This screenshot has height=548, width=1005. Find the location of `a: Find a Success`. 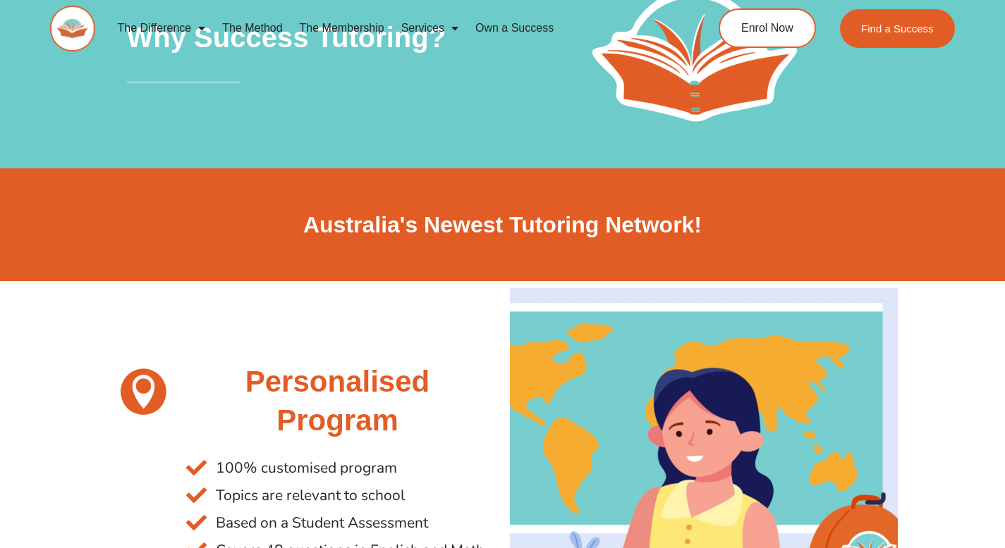

a: Find a Success is located at coordinates (897, 28).